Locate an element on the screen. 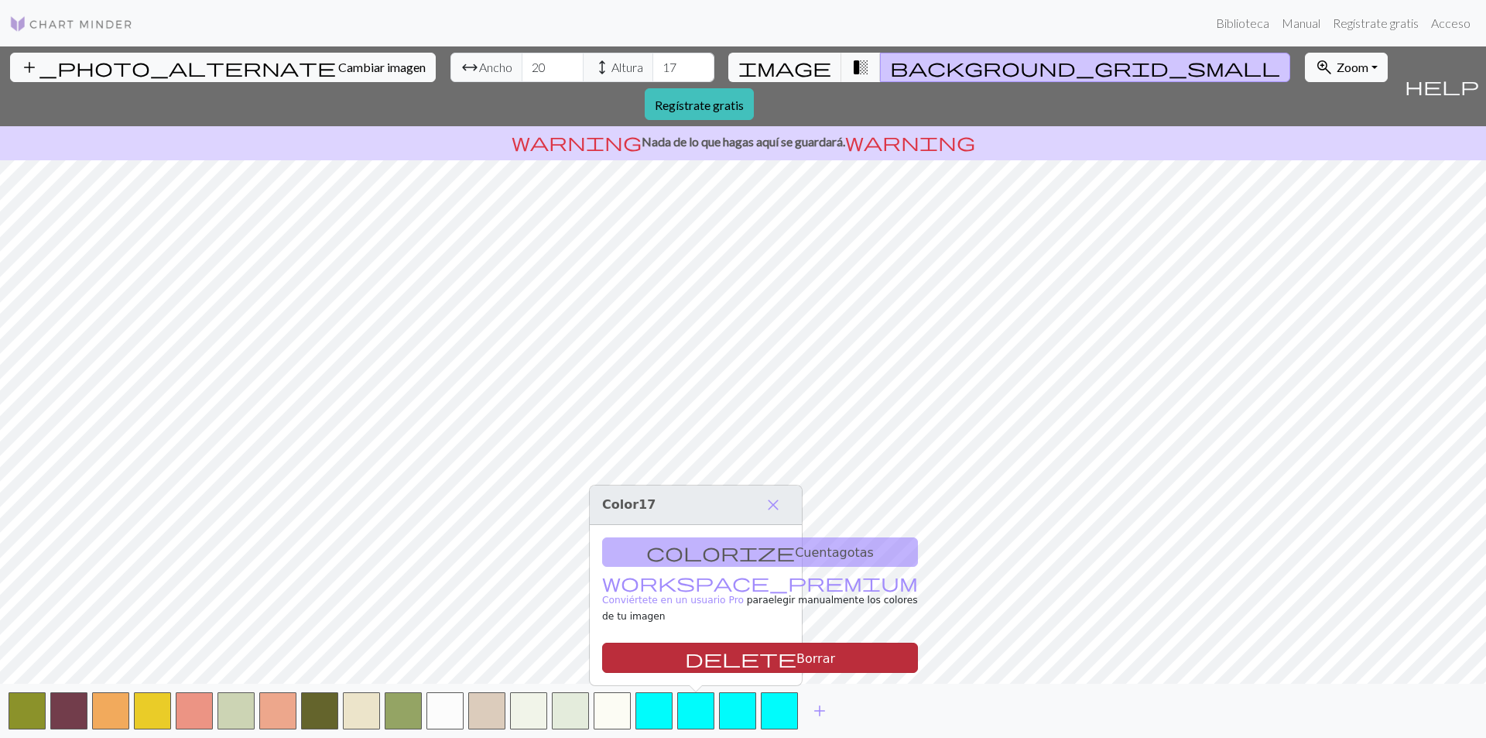 Image resolution: width=1486 pixels, height=738 pixels. span: height is located at coordinates (602, 67).